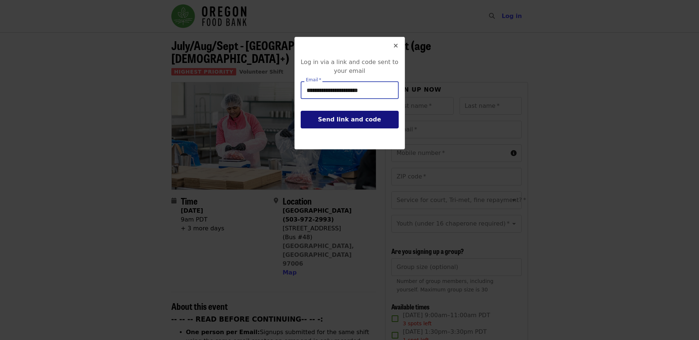 Image resolution: width=699 pixels, height=340 pixels. What do you see at coordinates (350, 120) in the screenshot?
I see `button: Send link and code` at bounding box center [350, 120].